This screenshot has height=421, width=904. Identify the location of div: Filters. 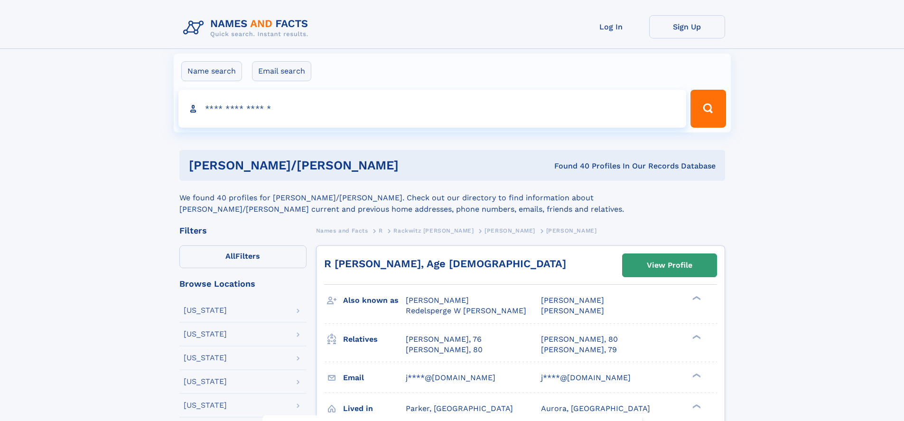
(243, 231).